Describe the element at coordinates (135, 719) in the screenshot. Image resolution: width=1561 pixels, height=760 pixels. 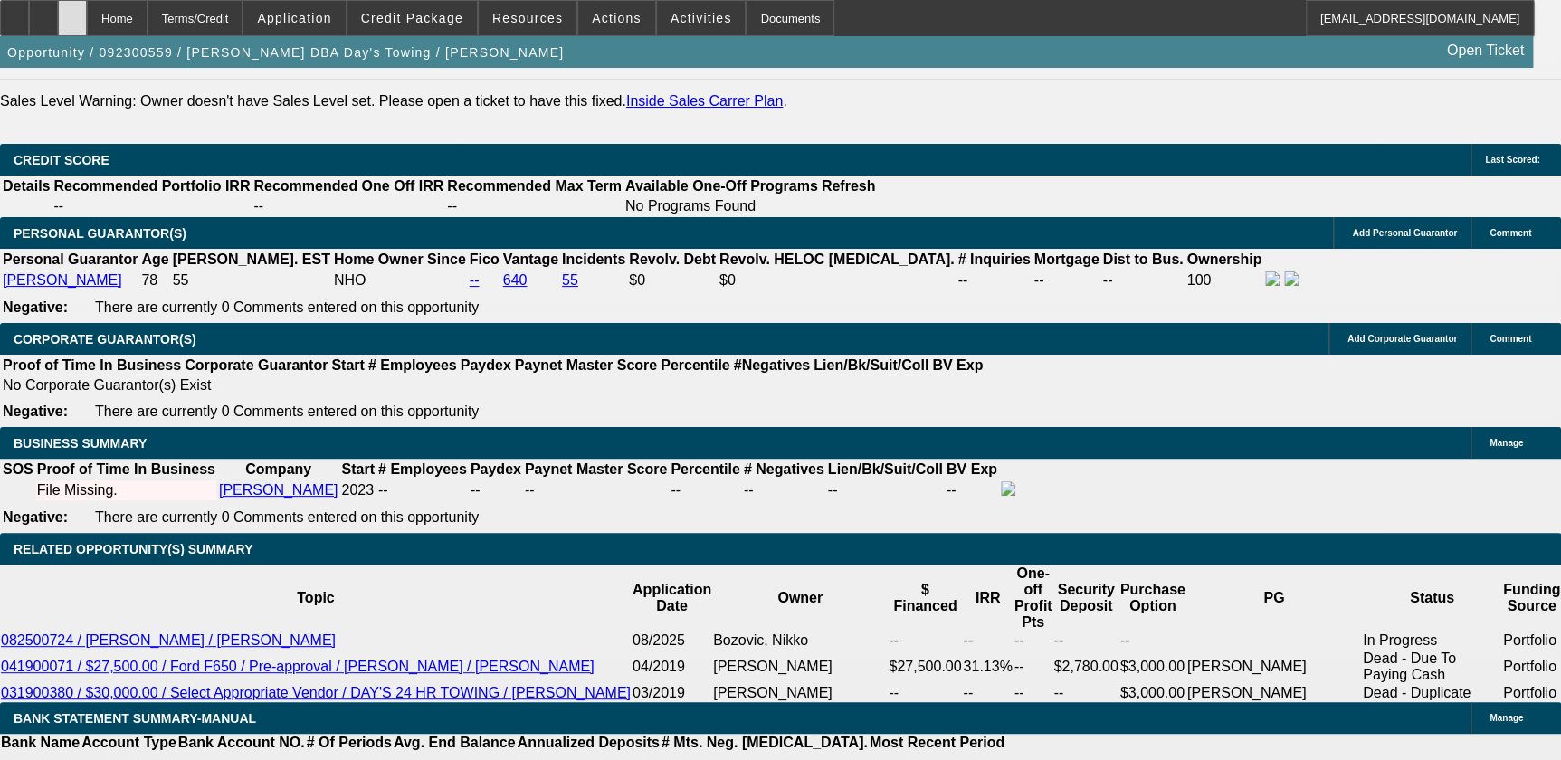
I see `span: BANK STATEMENT SUMMARY-MANUAL` at that location.